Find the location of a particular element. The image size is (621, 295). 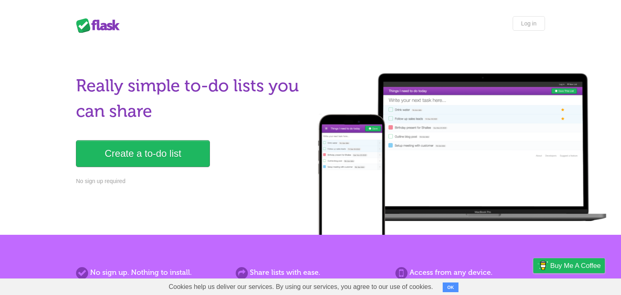

h2: Share lists with ease. is located at coordinates (310, 272).